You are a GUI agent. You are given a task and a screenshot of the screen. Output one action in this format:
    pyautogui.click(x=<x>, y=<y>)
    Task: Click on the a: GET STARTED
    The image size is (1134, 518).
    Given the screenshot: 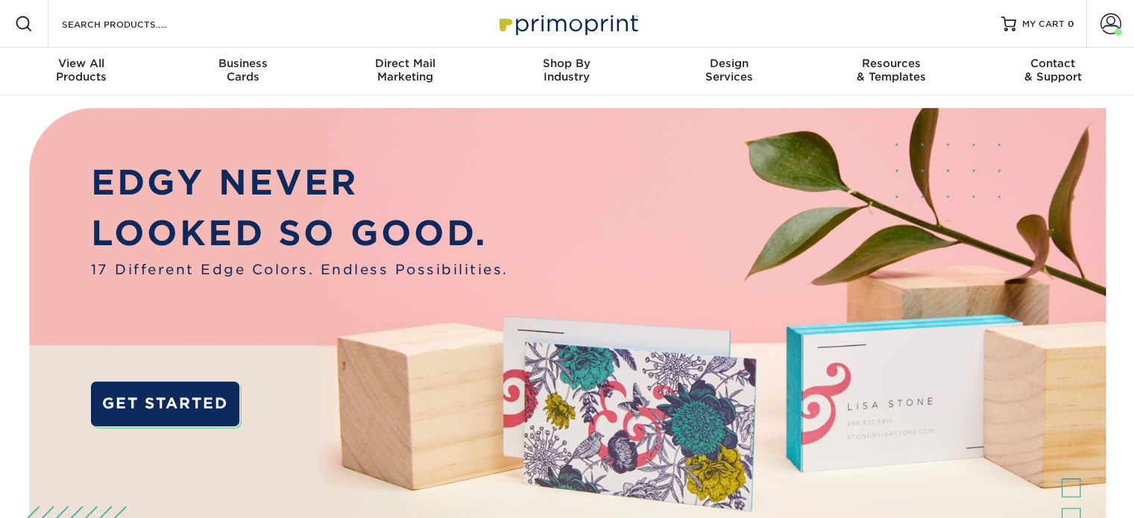 What is the action you would take?
    pyautogui.click(x=165, y=404)
    